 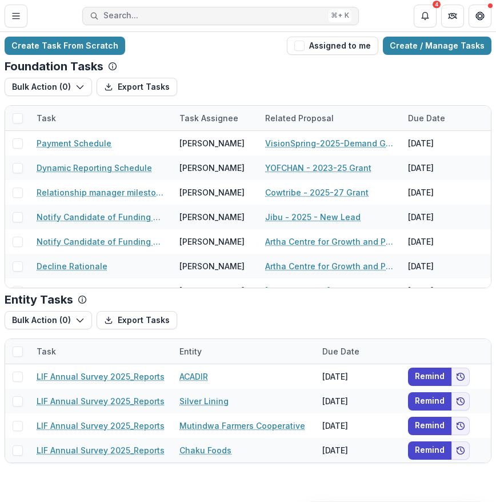 I want to click on a: Cowtribe - 2025-27 Grant, so click(x=317, y=192).